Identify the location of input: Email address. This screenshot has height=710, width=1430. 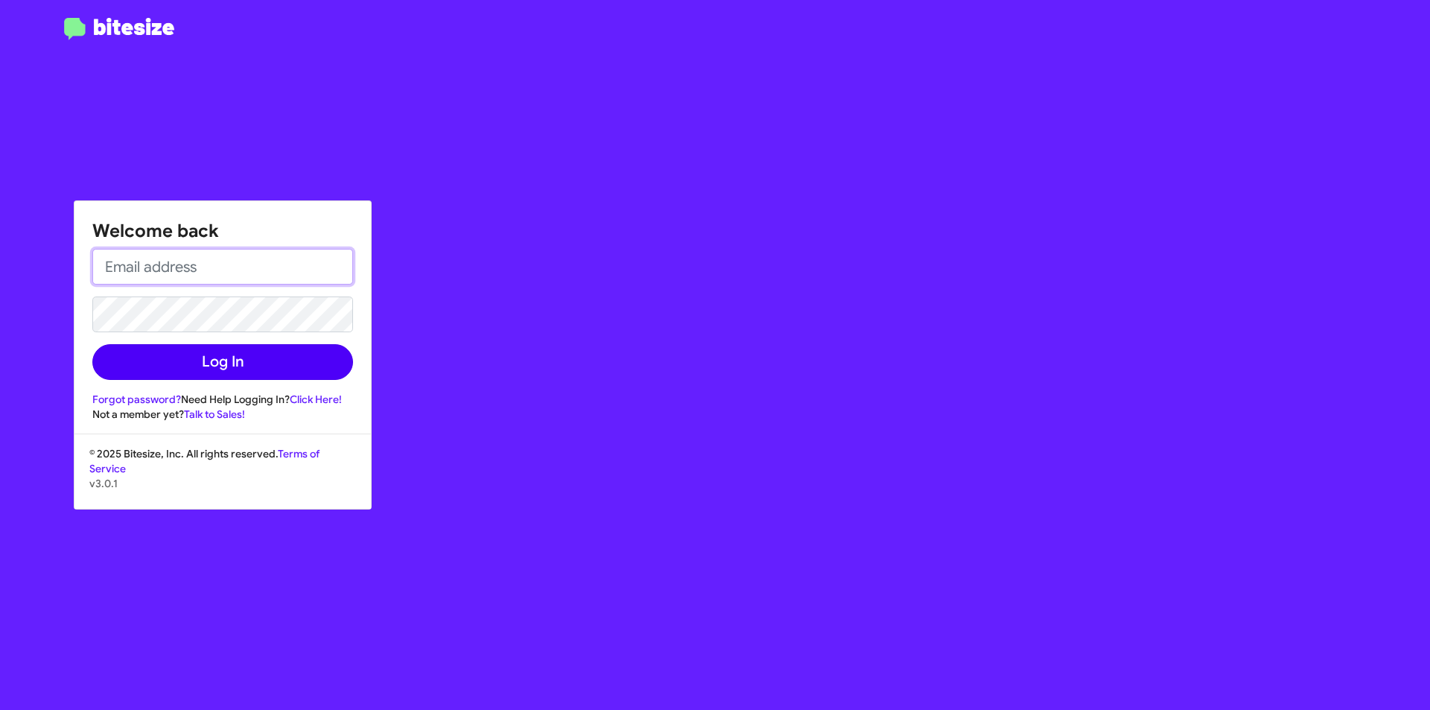
(223, 267).